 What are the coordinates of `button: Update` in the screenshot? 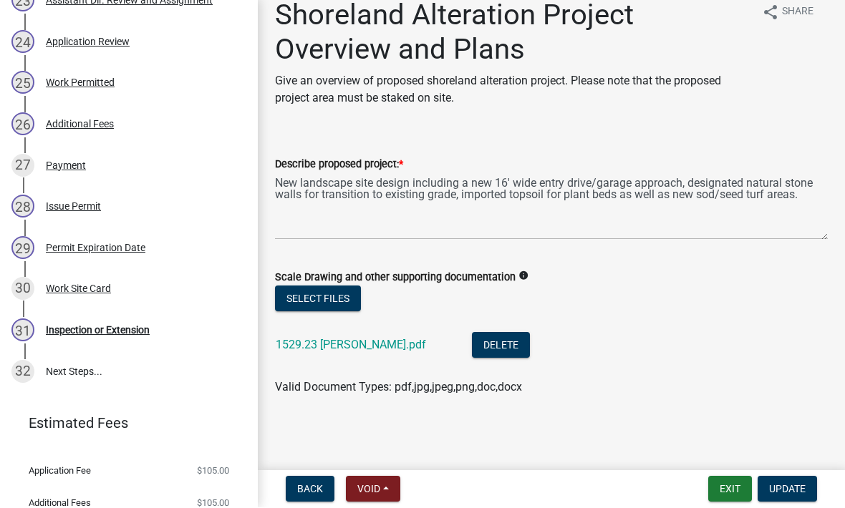 It's located at (787, 490).